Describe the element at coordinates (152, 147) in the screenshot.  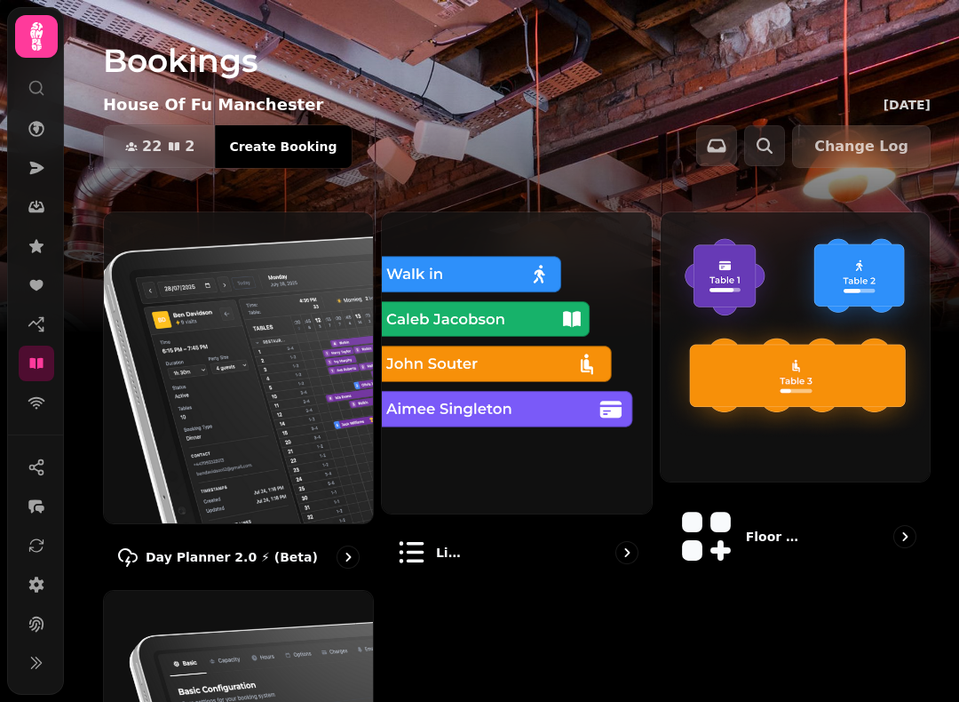
I see `span: 22` at that location.